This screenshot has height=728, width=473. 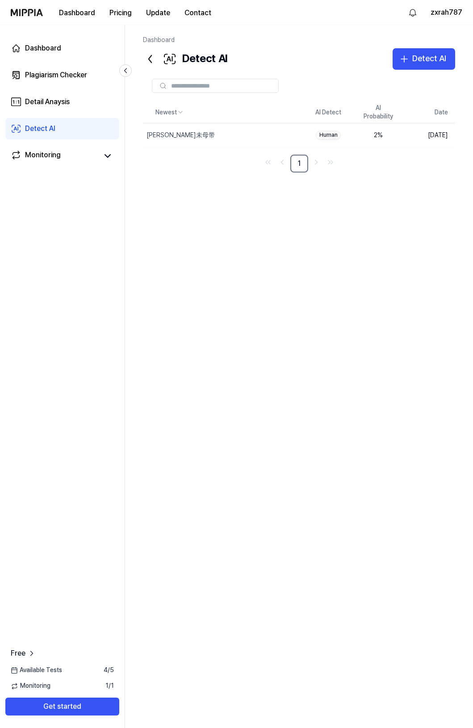 What do you see at coordinates (329, 135) in the screenshot?
I see `div: Human` at bounding box center [329, 135].